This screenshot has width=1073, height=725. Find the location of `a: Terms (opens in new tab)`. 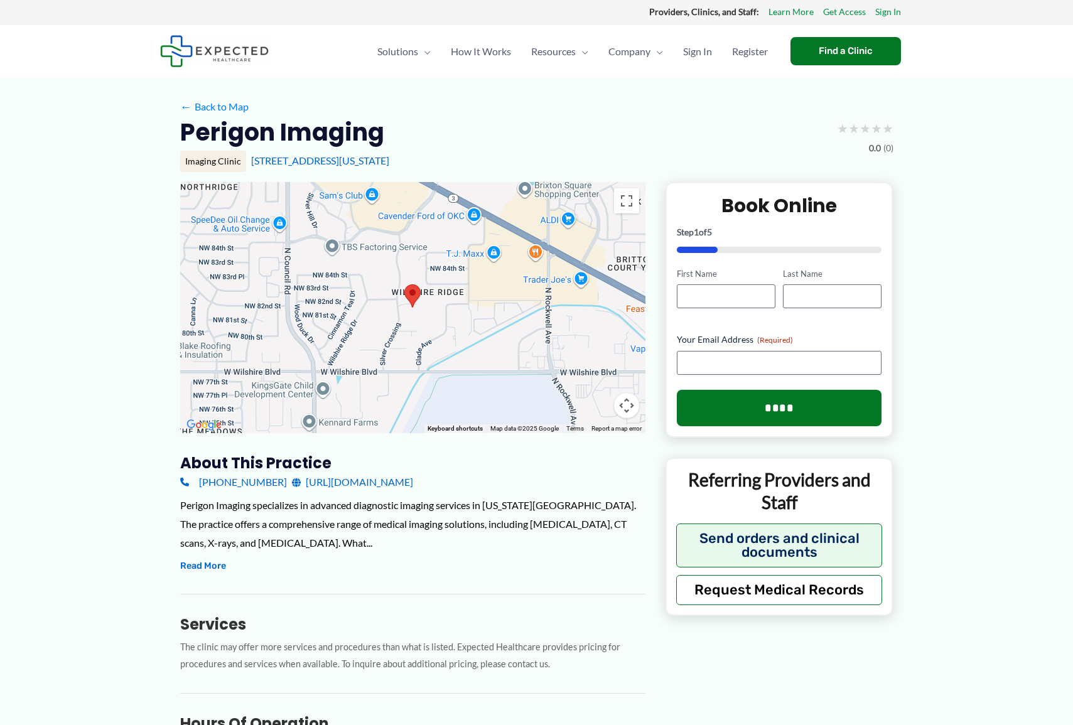

a: Terms (opens in new tab) is located at coordinates (575, 428).